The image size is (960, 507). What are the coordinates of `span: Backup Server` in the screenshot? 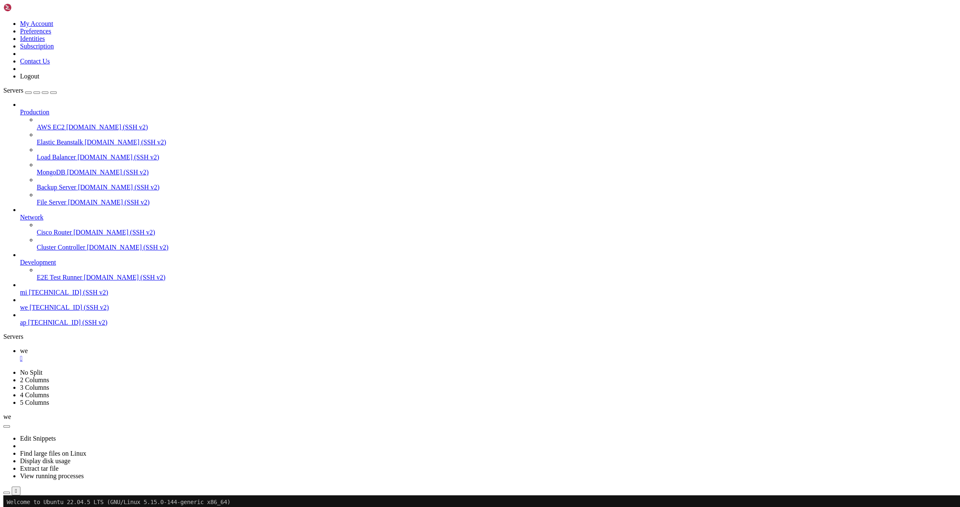 It's located at (56, 187).